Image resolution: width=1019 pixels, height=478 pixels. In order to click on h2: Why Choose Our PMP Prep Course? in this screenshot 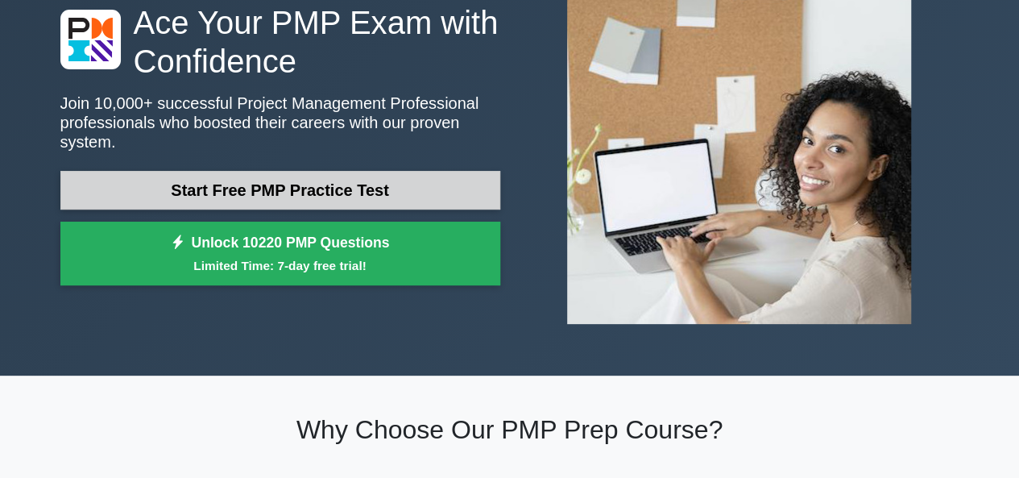, I will do `click(510, 429)`.